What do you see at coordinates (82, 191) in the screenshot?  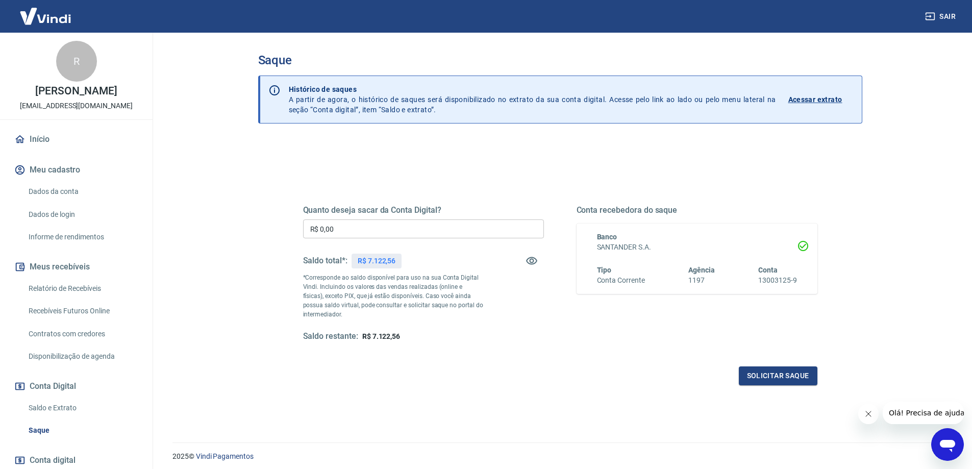 I see `a: Dados da conta` at bounding box center [82, 191].